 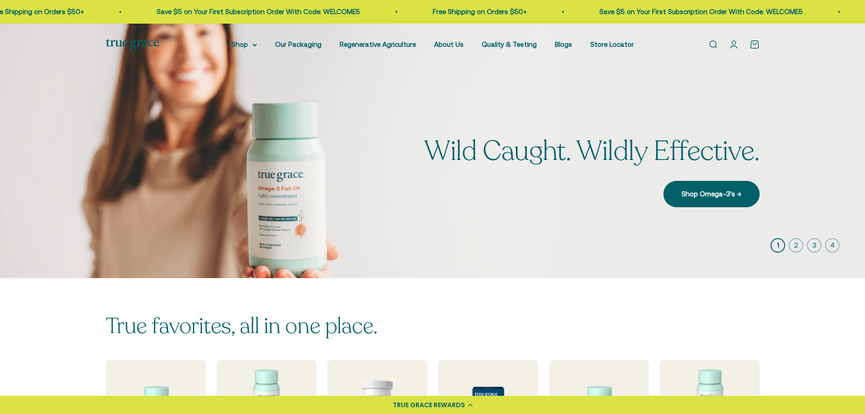 I want to click on a: About Us, so click(x=449, y=44).